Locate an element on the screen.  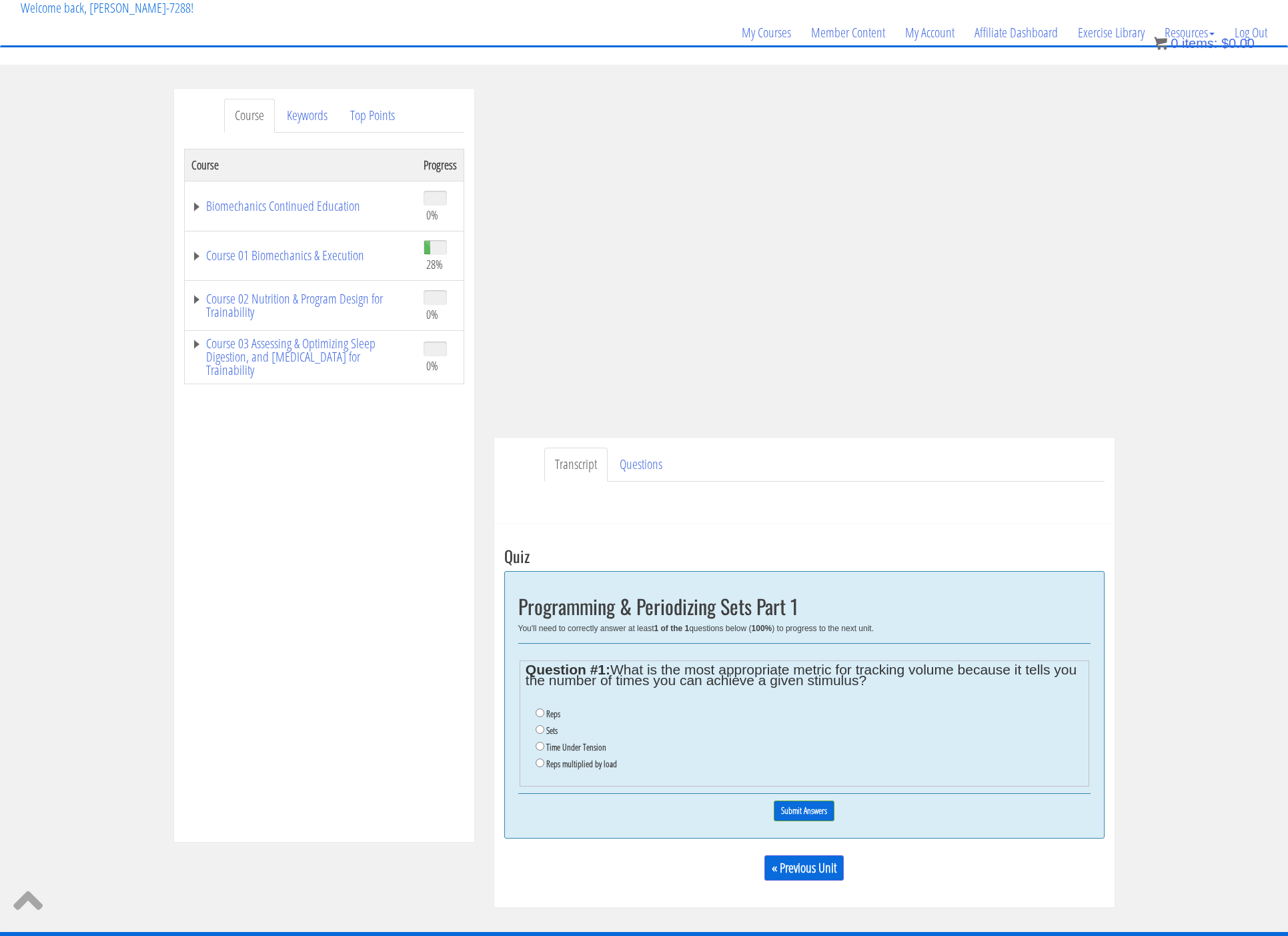
input: Submit Answers is located at coordinates (804, 811).